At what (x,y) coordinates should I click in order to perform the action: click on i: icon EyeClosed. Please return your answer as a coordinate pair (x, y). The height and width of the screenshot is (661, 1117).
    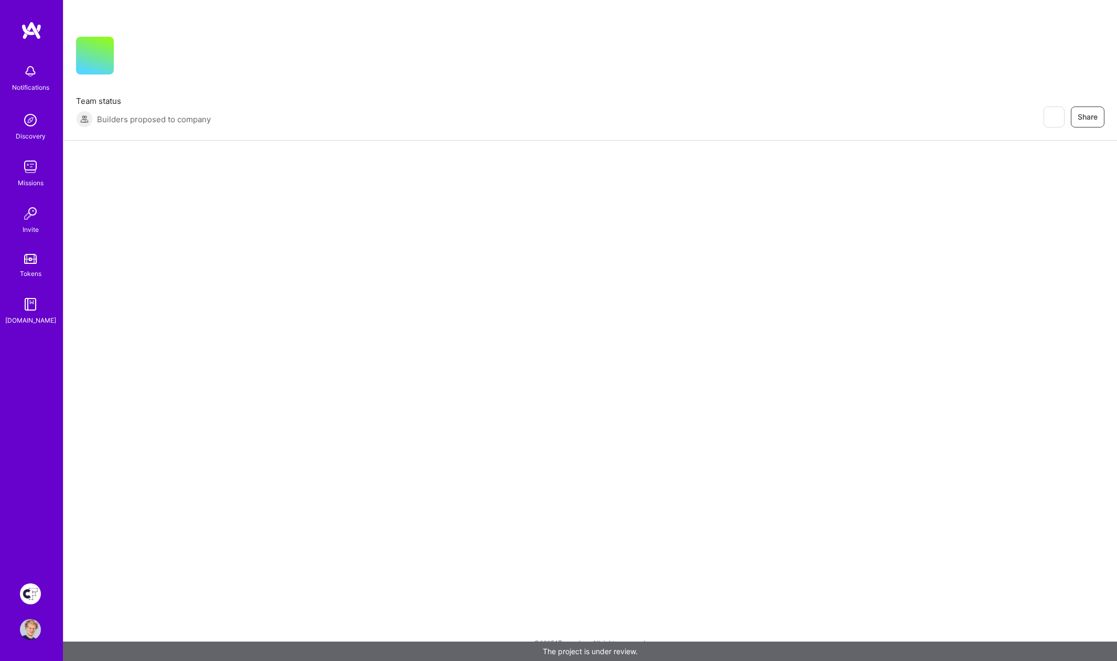
    Looking at the image, I should click on (1054, 117).